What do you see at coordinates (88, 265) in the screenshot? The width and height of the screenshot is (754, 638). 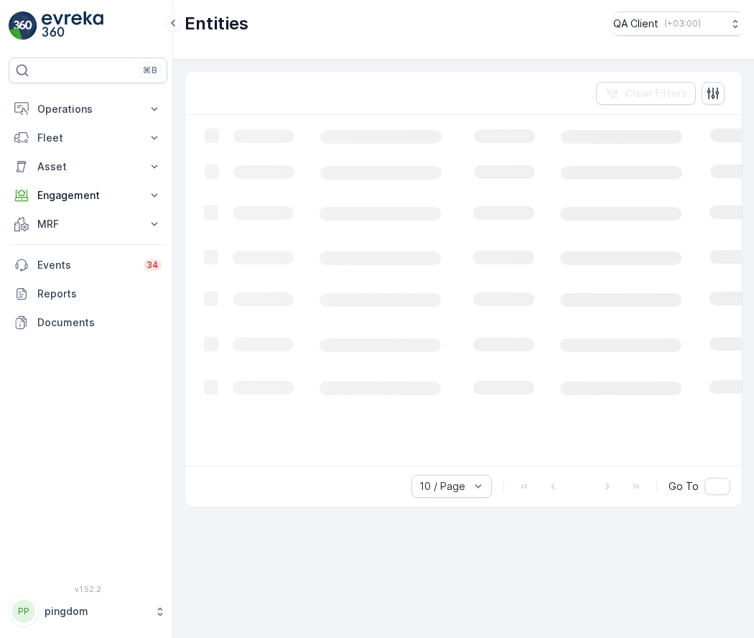 I see `a: Events34` at bounding box center [88, 265].